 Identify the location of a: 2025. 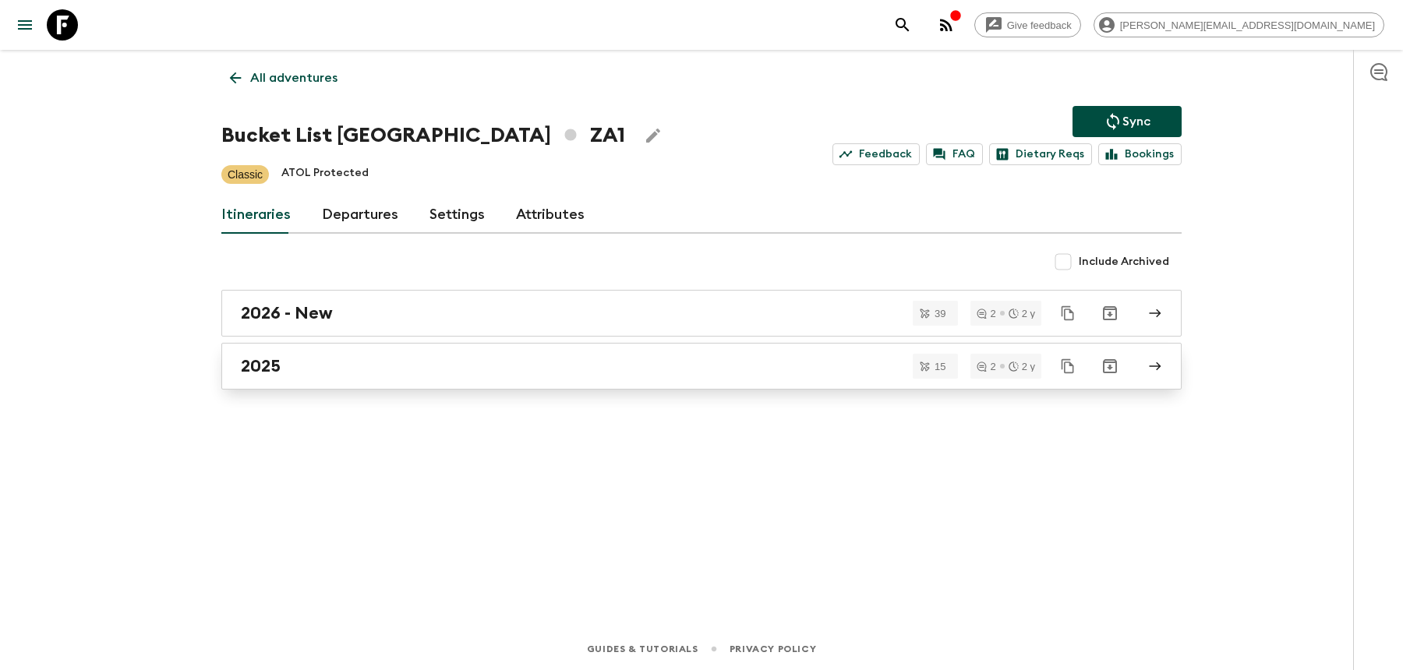
(701, 366).